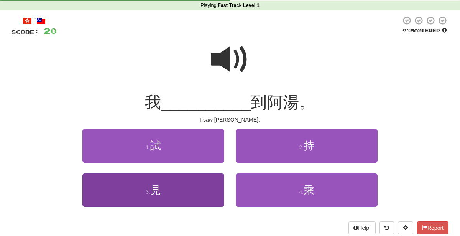 The width and height of the screenshot is (460, 236). What do you see at coordinates (153, 145) in the screenshot?
I see `button: 1.試` at bounding box center [153, 145].